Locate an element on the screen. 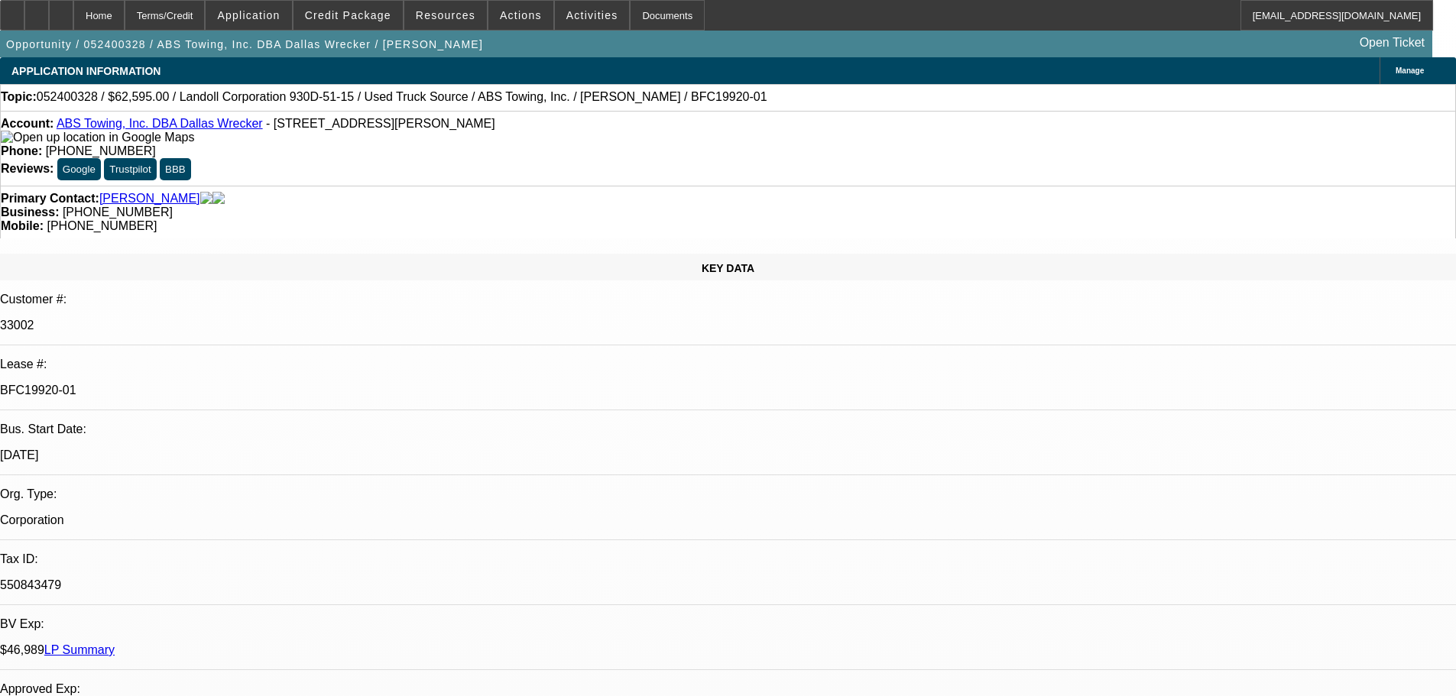  span: Application is located at coordinates (248, 15).